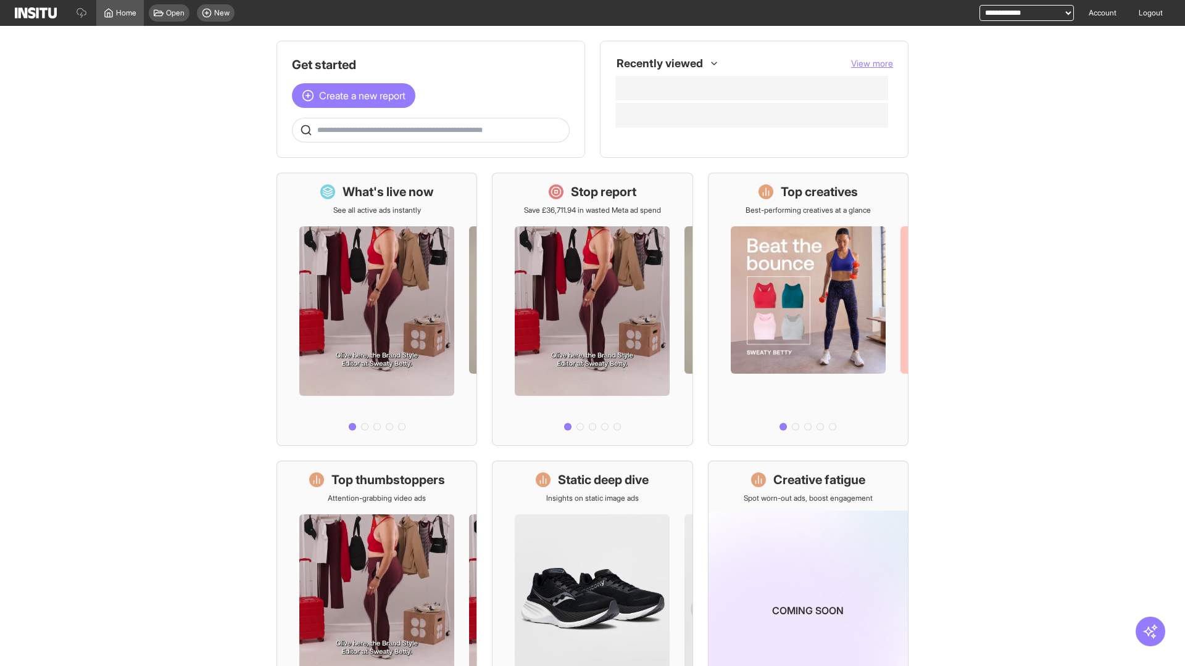 This screenshot has height=666, width=1185. I want to click on p: See all active ads instantly, so click(377, 210).